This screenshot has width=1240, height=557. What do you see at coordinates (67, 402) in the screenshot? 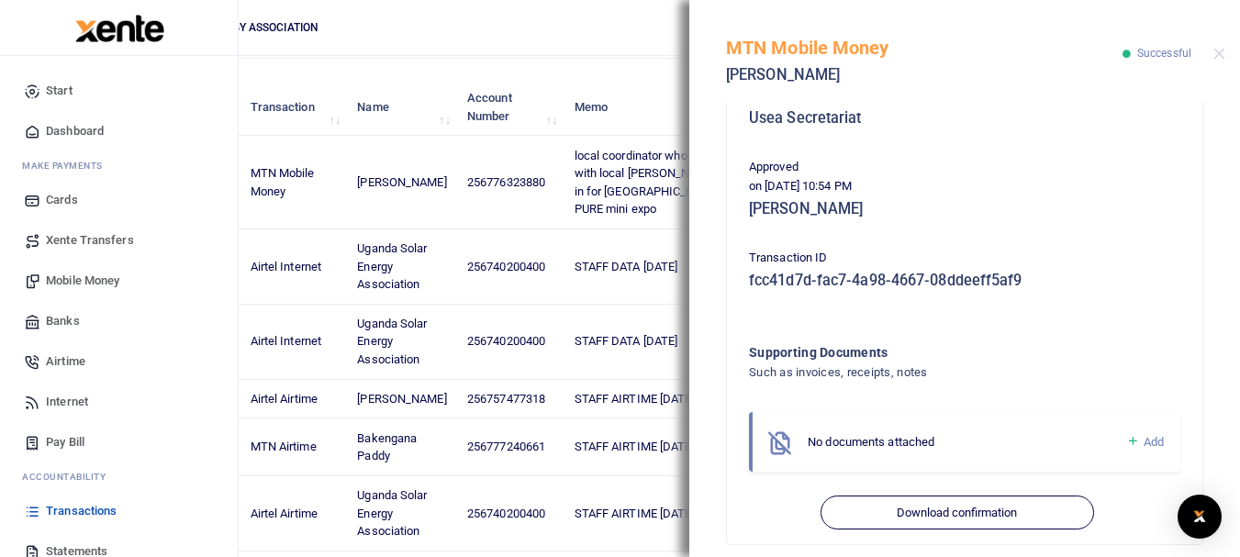
I see `span: Internet` at bounding box center [67, 402].